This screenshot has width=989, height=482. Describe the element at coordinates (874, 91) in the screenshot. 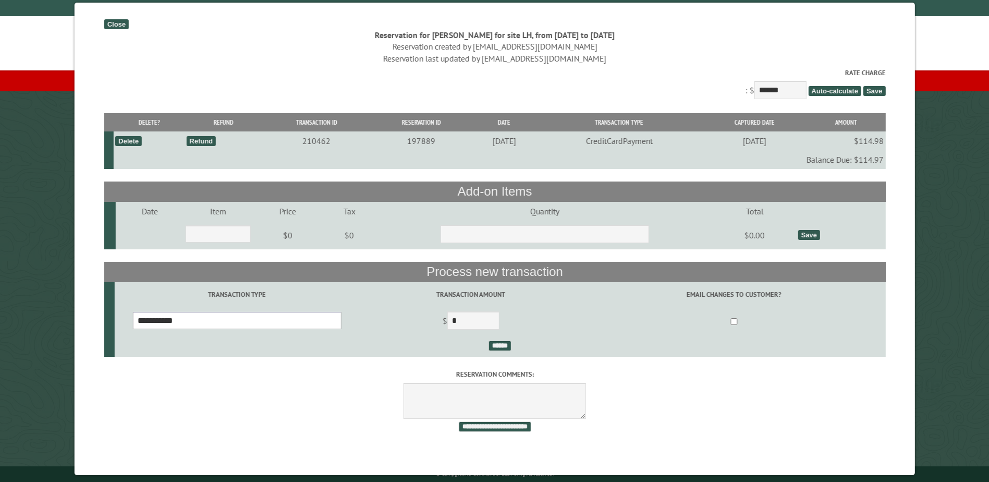

I see `span: Save` at that location.